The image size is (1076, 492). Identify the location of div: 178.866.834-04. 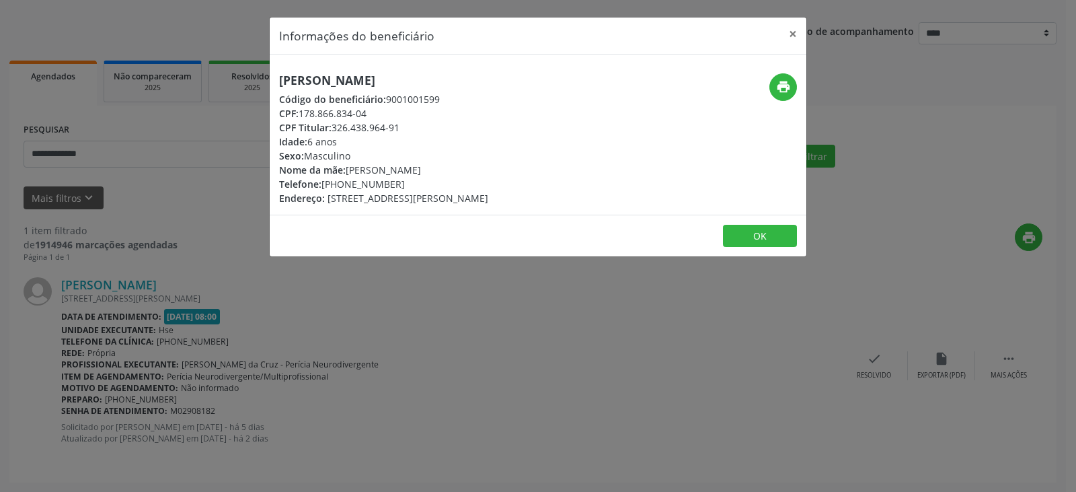
(383, 113).